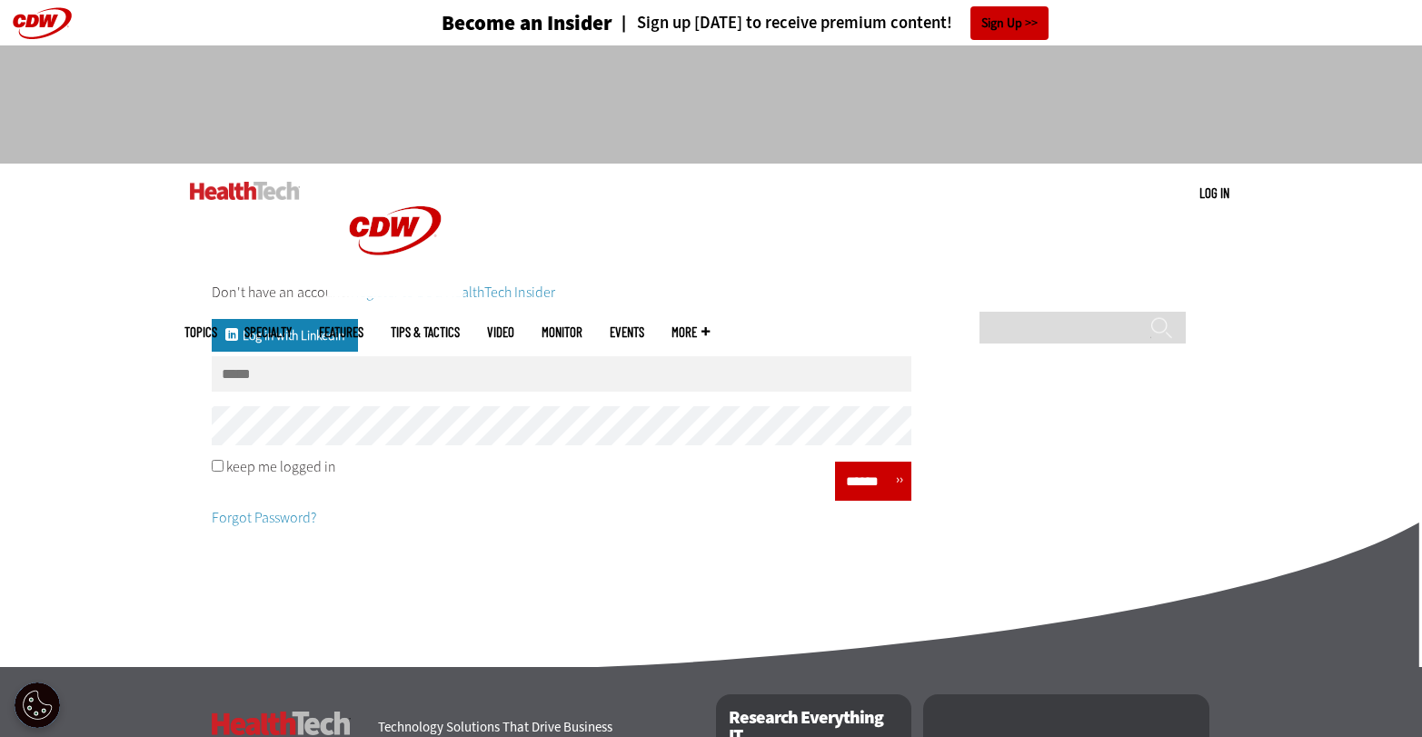 This screenshot has height=737, width=1422. What do you see at coordinates (691, 332) in the screenshot?
I see `span: More` at bounding box center [691, 332].